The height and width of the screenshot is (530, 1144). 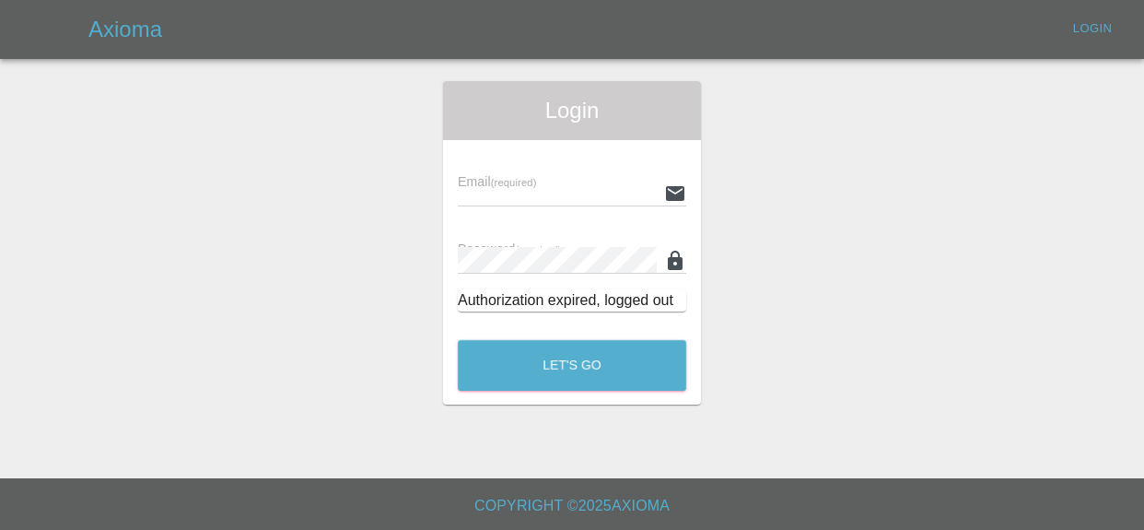 I want to click on h6: Copyright © 2025 Axioma, so click(x=572, y=506).